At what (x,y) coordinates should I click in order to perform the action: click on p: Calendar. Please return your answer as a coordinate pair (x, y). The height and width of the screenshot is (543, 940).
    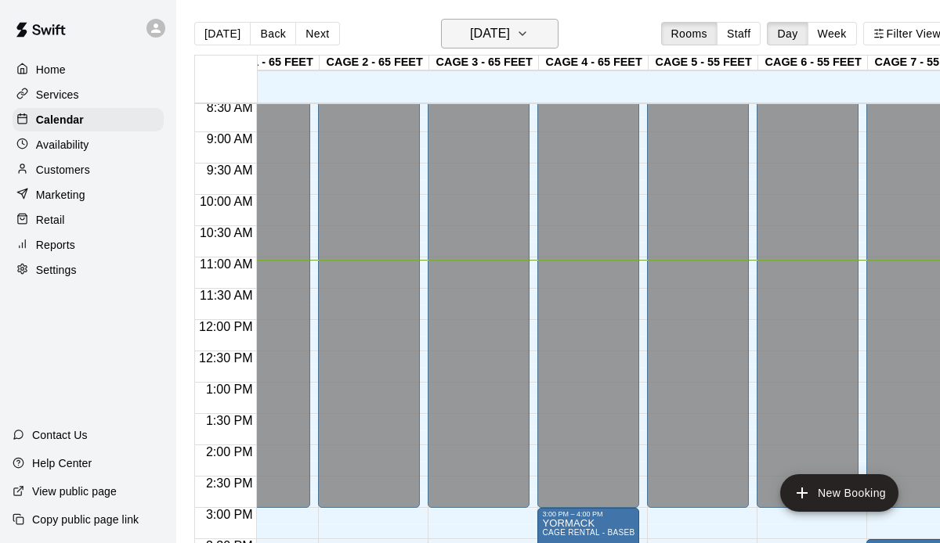
    Looking at the image, I should click on (60, 120).